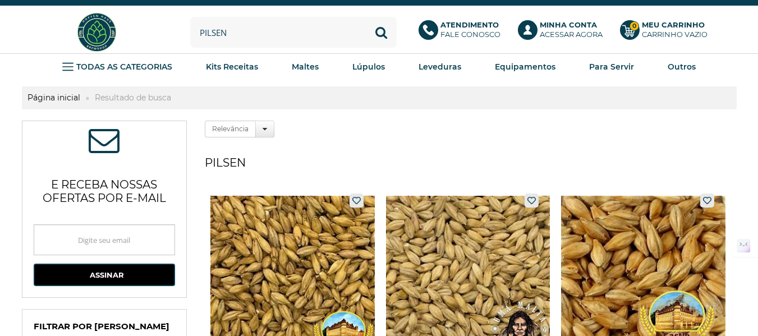 This screenshot has width=758, height=336. What do you see at coordinates (440, 67) in the screenshot?
I see `strong: Leveduras` at bounding box center [440, 67].